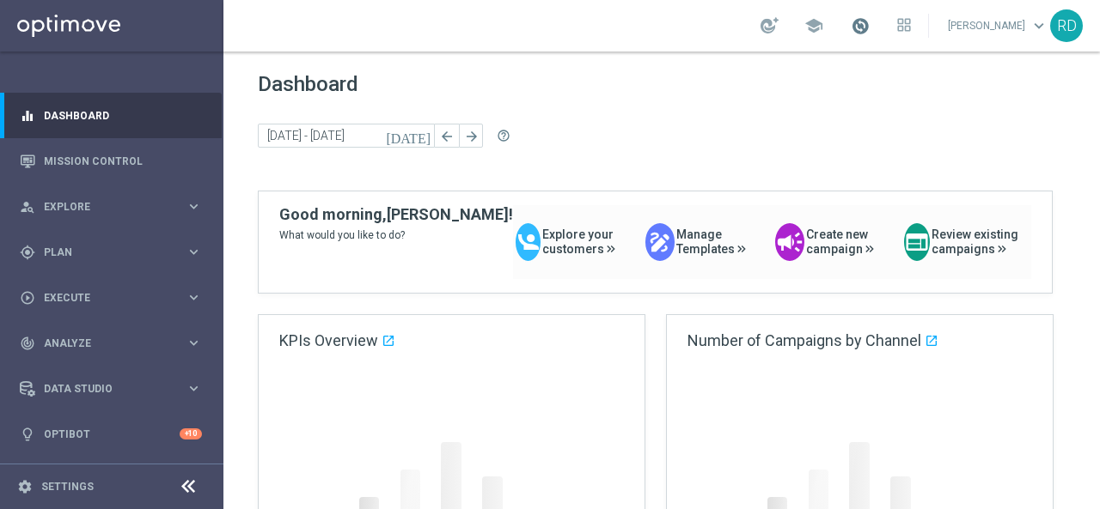  I want to click on span: Data Studio, so click(114, 389).